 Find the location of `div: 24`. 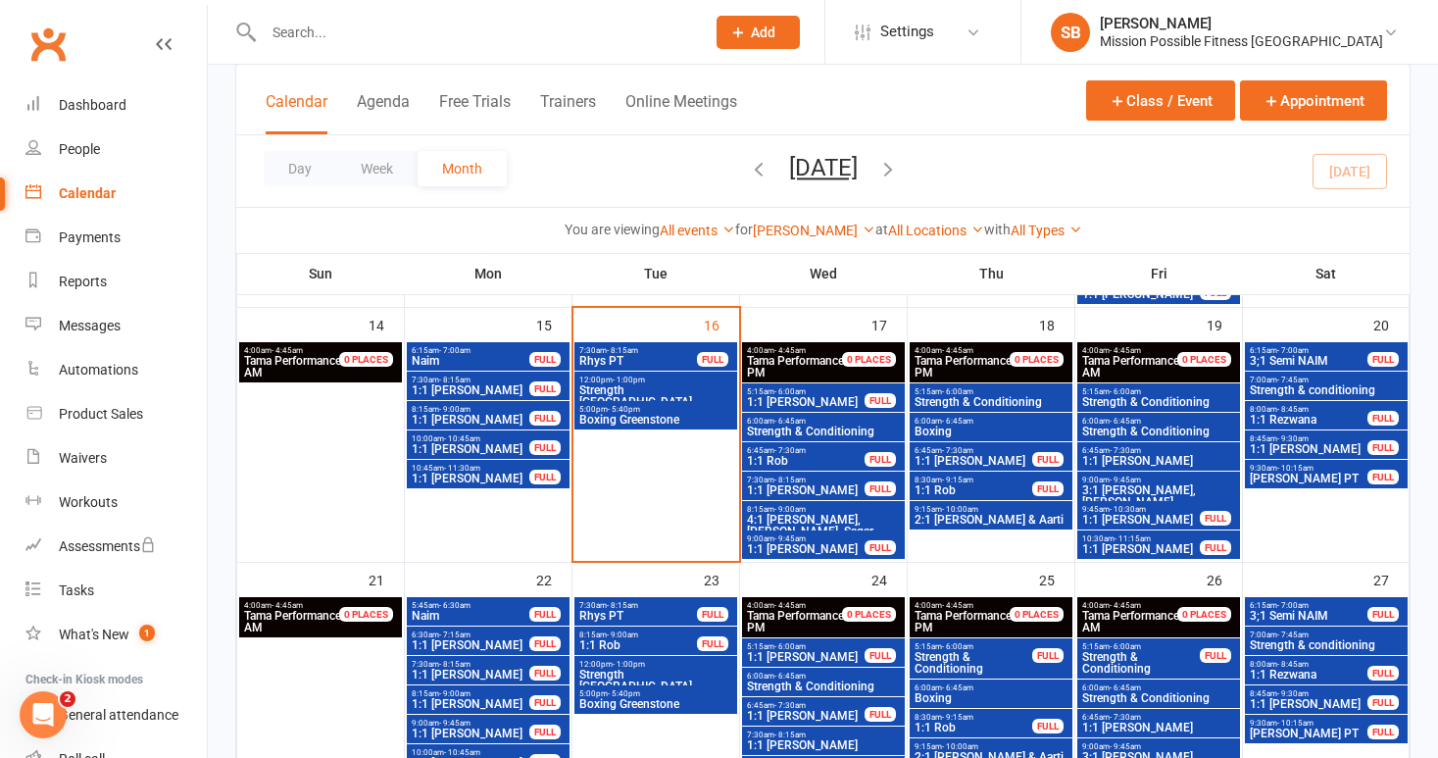

div: 24 is located at coordinates (889, 578).